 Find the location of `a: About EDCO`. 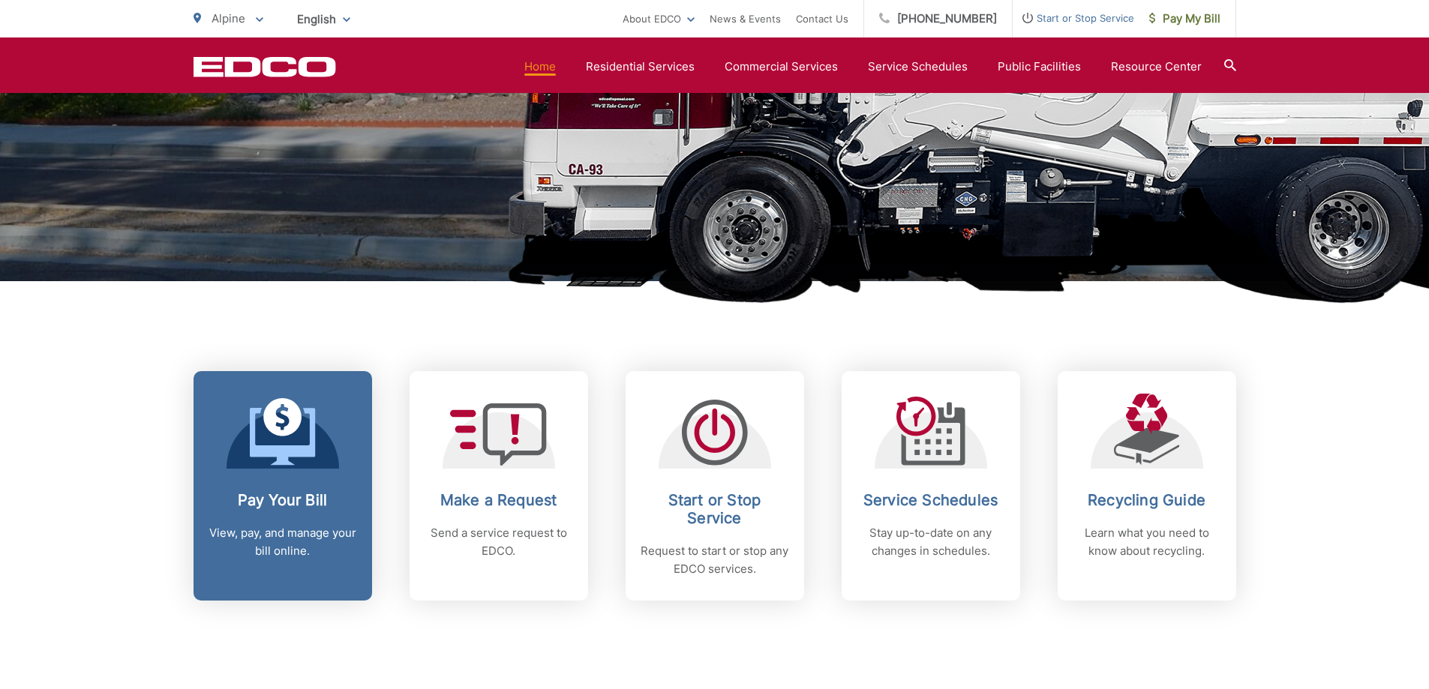

a: About EDCO is located at coordinates (659, 19).